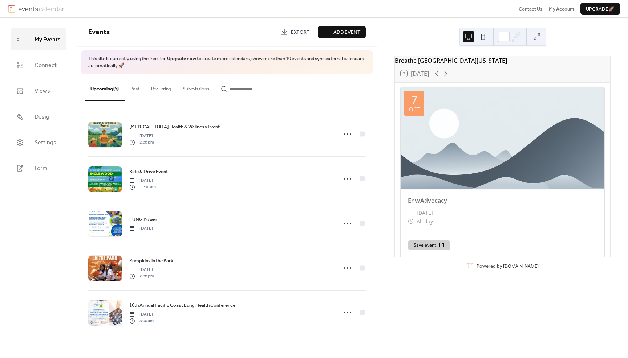 This screenshot has height=358, width=628. What do you see at coordinates (295, 32) in the screenshot?
I see `a: Export` at bounding box center [295, 32].